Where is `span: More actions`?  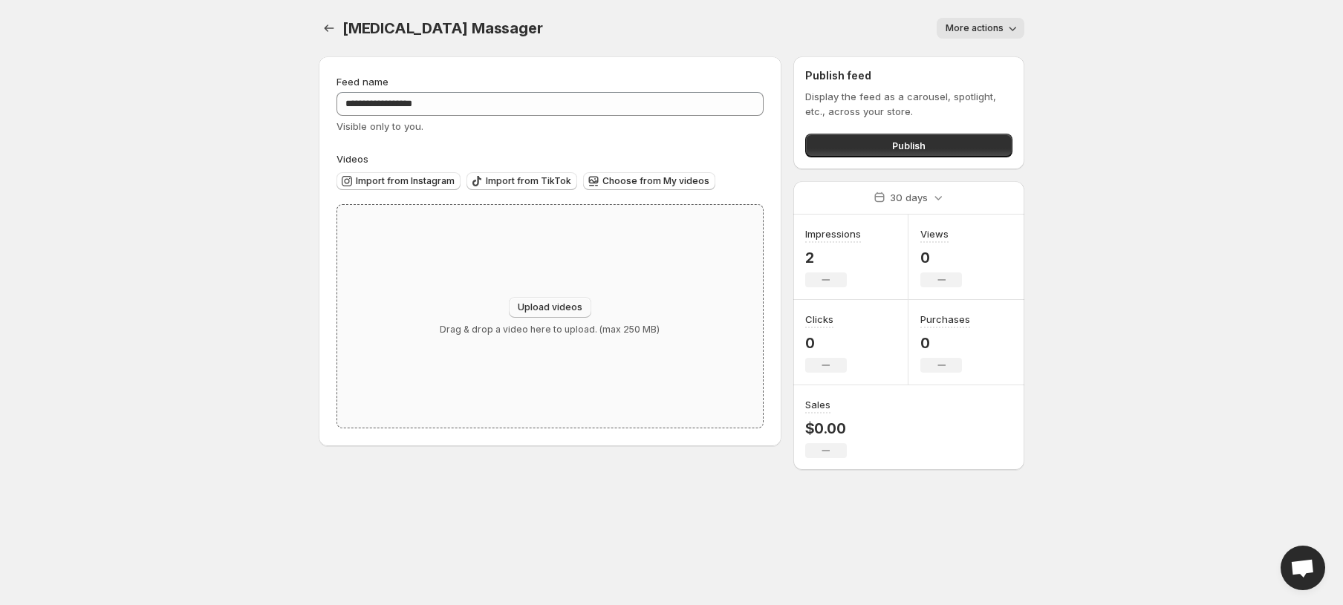 span: More actions is located at coordinates (975, 28).